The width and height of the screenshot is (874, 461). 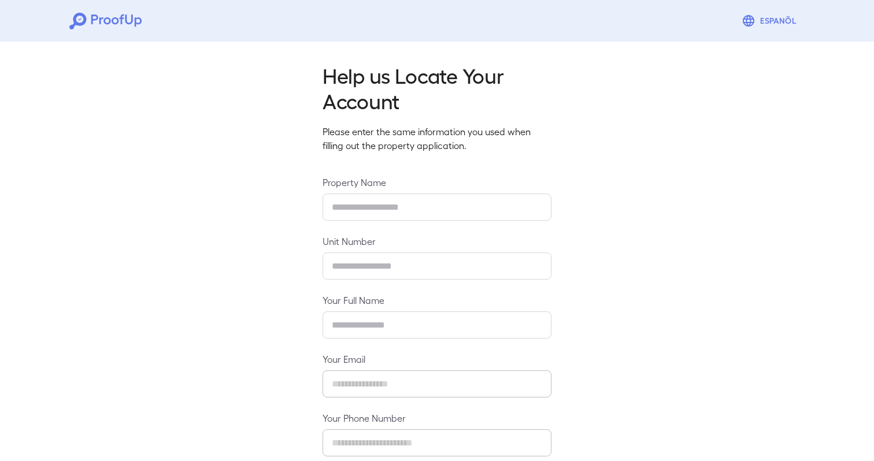 I want to click on h2: Help us Locate Your Account, so click(x=437, y=88).